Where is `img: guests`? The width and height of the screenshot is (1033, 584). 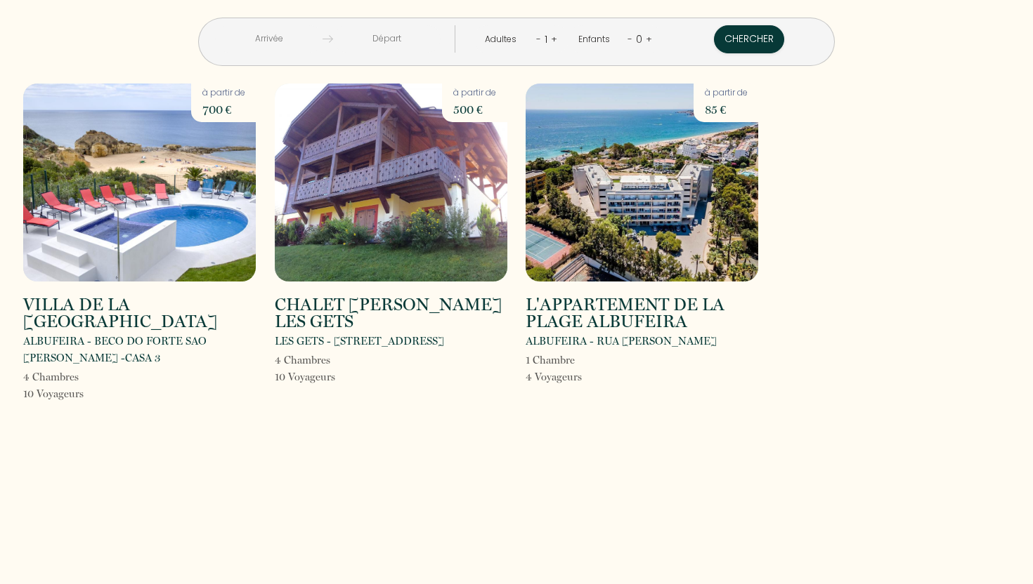
img: guests is located at coordinates (327, 39).